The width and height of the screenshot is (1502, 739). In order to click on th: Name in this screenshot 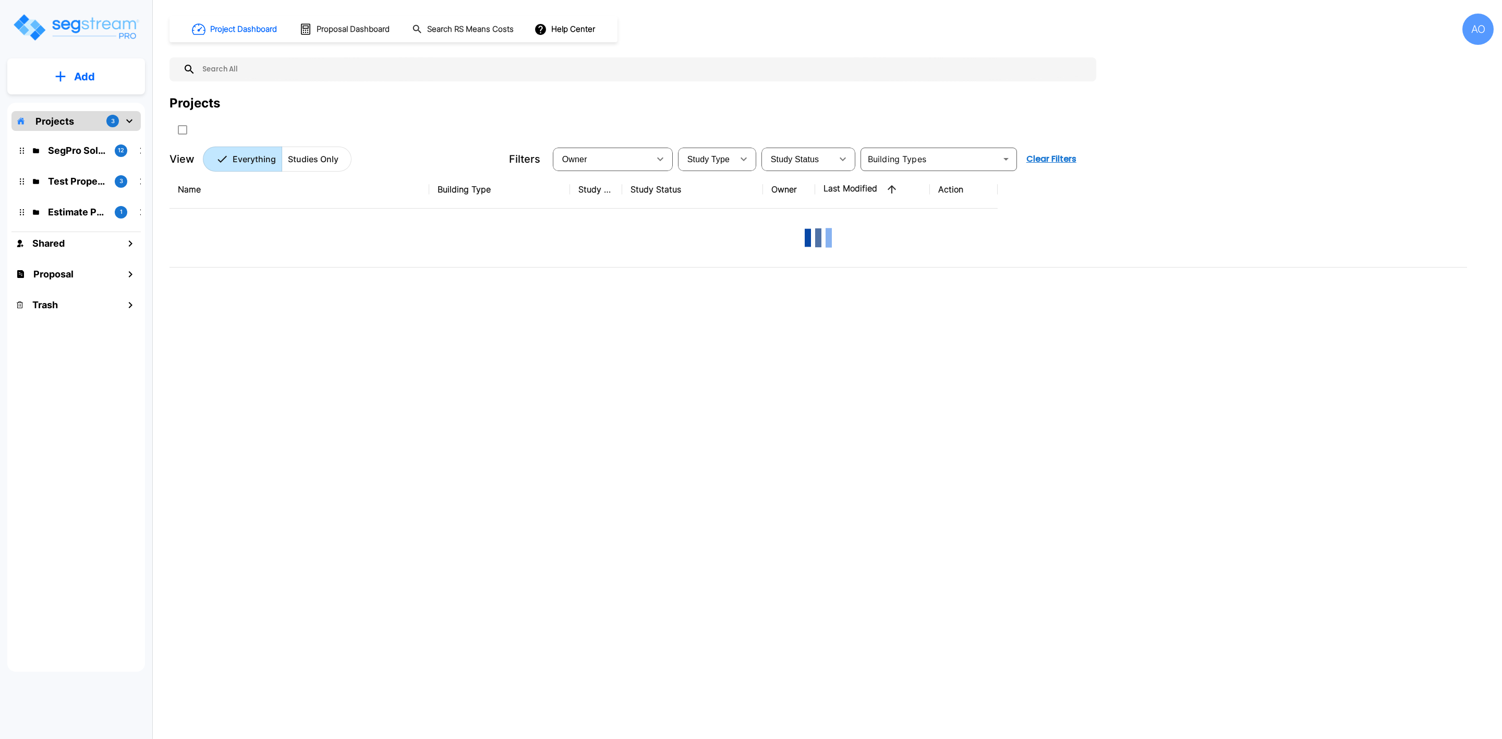, I will do `click(299, 189)`.